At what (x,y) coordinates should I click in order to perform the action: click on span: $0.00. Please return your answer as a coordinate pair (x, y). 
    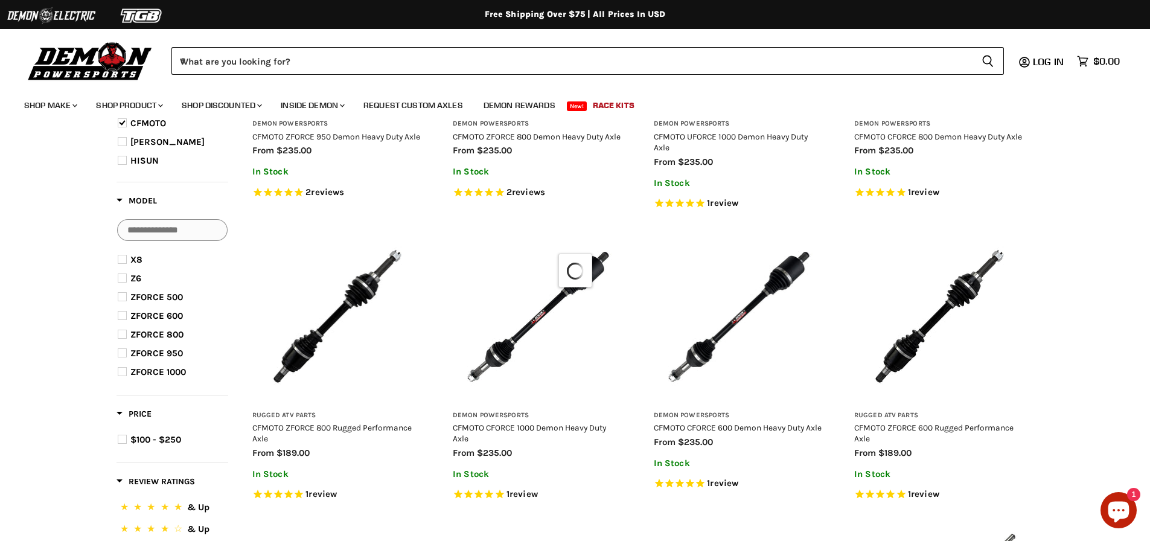
    Looking at the image, I should click on (1107, 61).